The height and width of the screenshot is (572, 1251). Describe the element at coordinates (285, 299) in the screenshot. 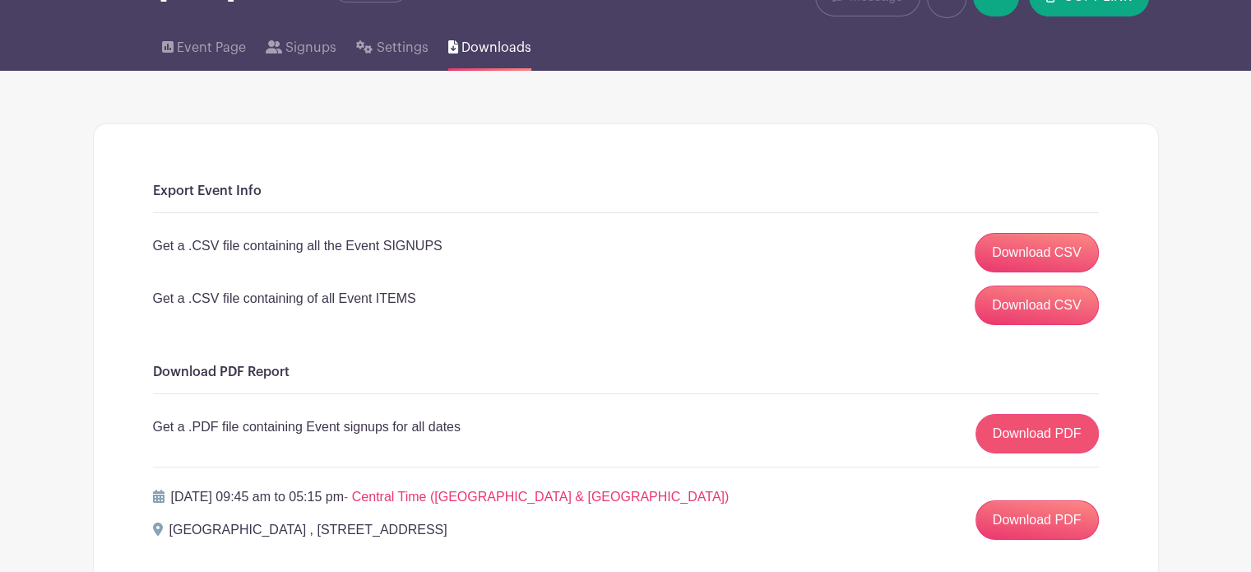

I see `p: Get a .CSV file containing of all Event ITEMS` at that location.